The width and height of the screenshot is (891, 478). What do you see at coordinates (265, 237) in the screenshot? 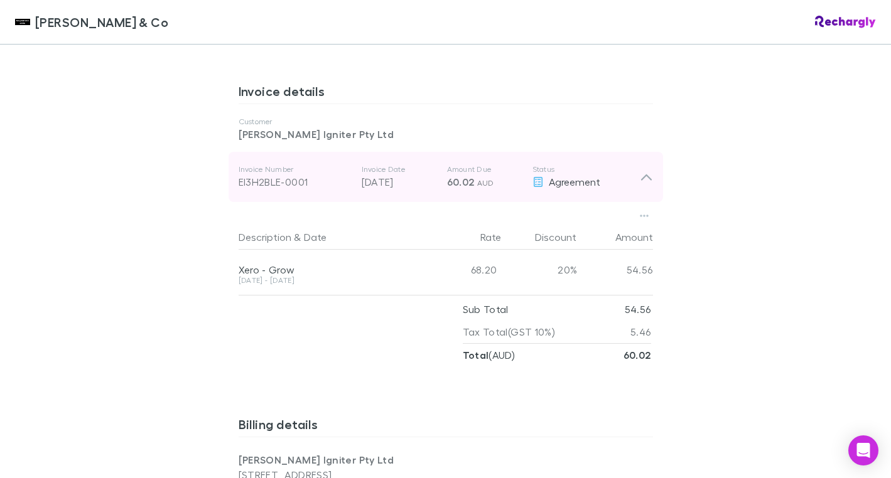
I see `button: Description` at bounding box center [265, 237].